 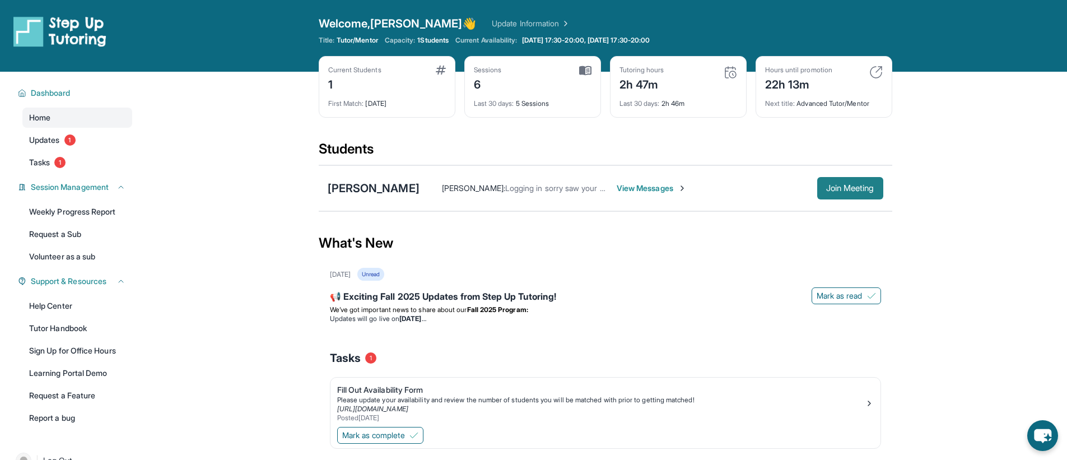 What do you see at coordinates (605, 319) in the screenshot?
I see `li: Updates will go live on` at bounding box center [605, 319].